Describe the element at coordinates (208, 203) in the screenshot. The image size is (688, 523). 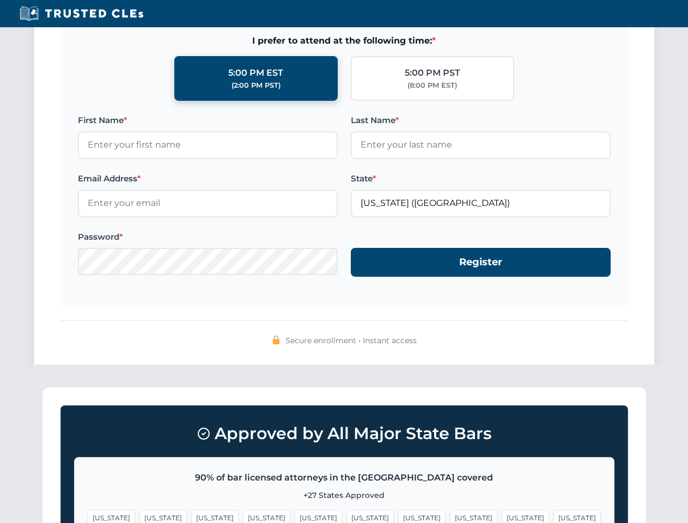
I see `input: Enter your email` at that location.